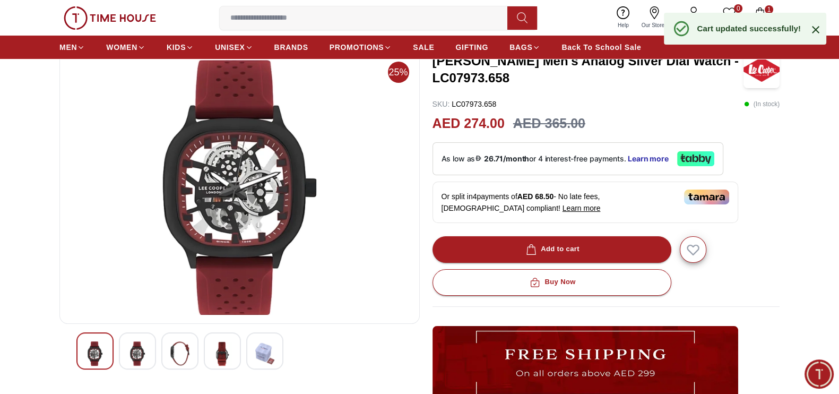 This screenshot has width=839, height=394. What do you see at coordinates (122, 47) in the screenshot?
I see `span: WOMEN` at bounding box center [122, 47].